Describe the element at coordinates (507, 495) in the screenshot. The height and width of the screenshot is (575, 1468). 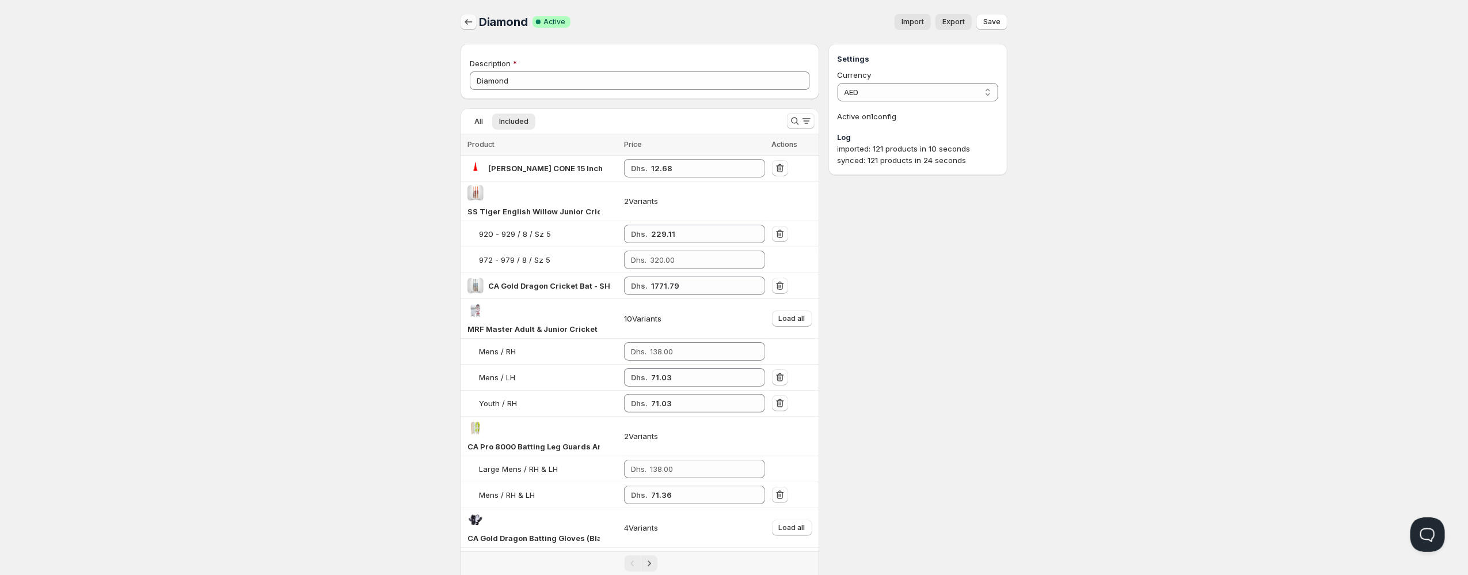
I see `span: Mens / RH & LH` at that location.